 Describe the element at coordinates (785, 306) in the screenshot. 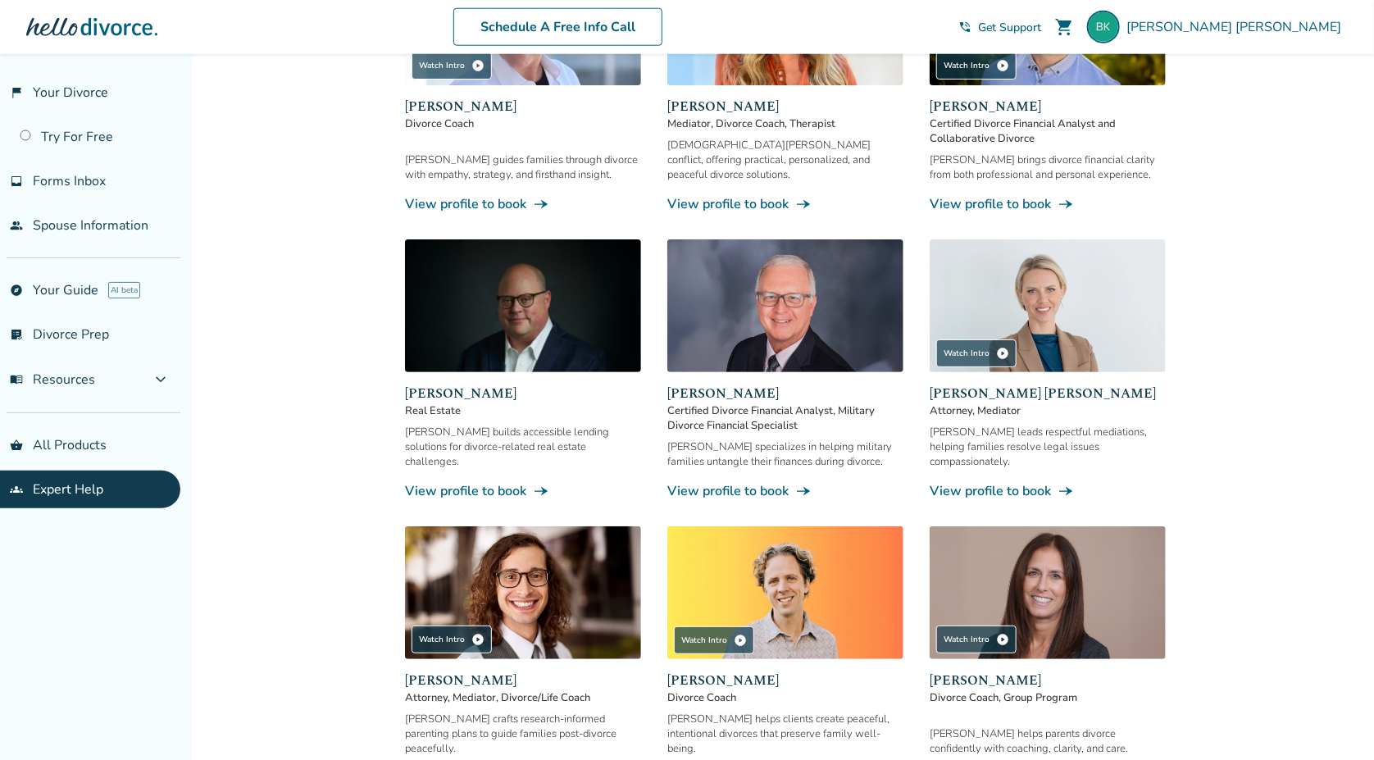

I see `img: David Smith` at that location.